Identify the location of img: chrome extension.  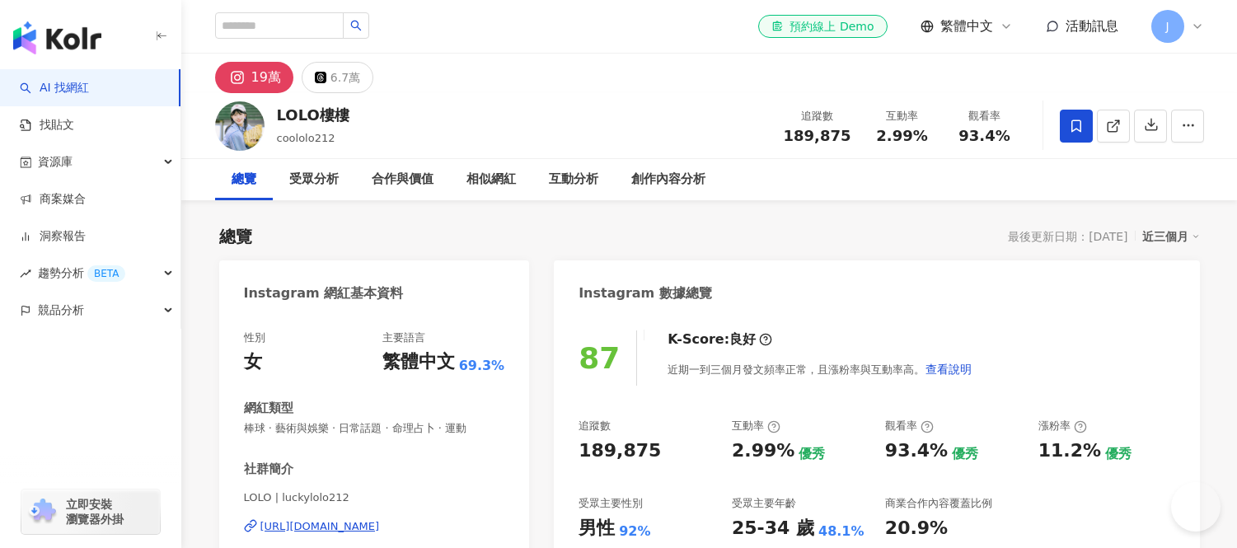
(42, 512).